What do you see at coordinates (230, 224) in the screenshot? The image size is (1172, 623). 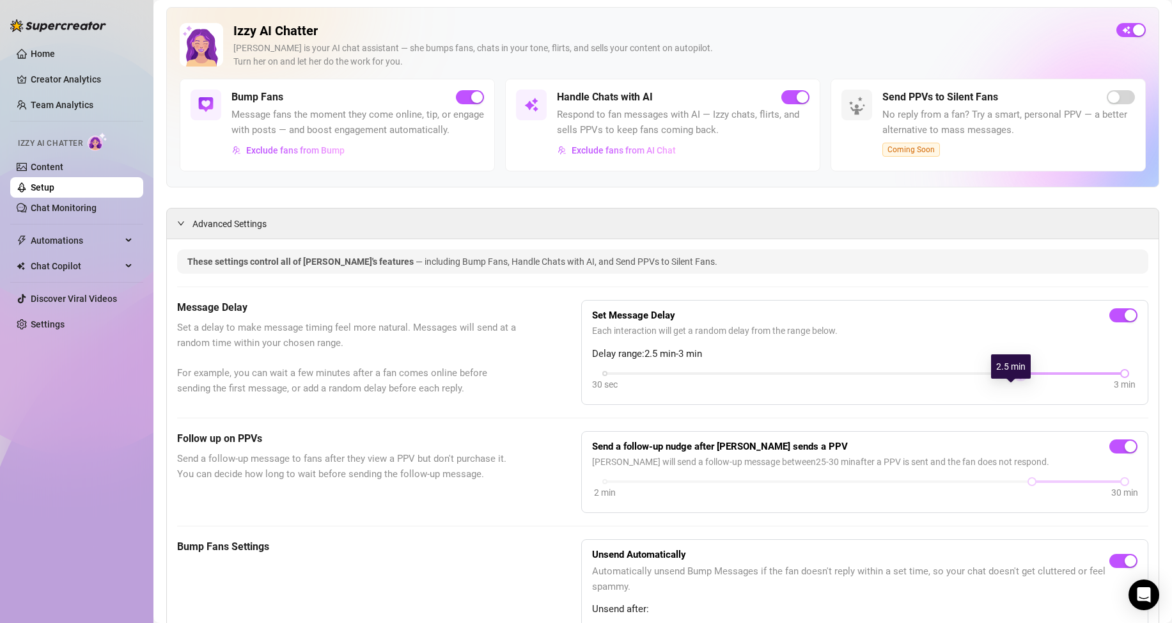 I see `span: Advanced Settings` at bounding box center [230, 224].